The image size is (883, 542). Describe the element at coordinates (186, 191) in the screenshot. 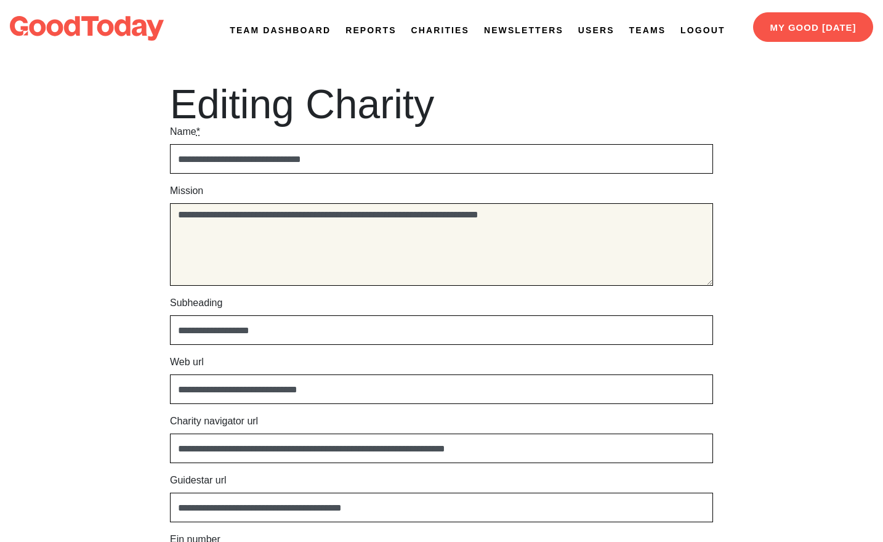

I see `label: Mission` at that location.